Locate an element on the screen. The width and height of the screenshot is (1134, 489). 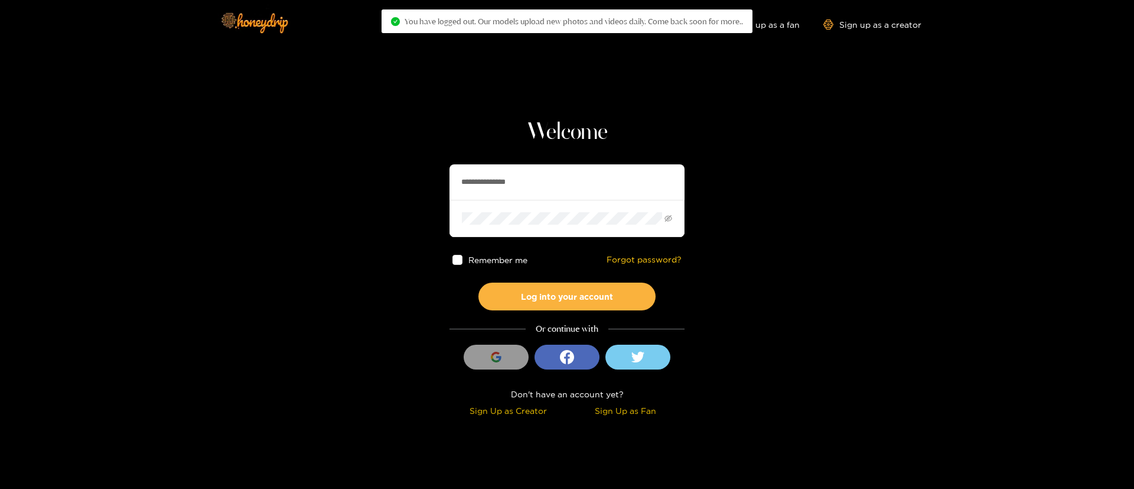
a: Sign up as a creator is located at coordinates (873, 24).